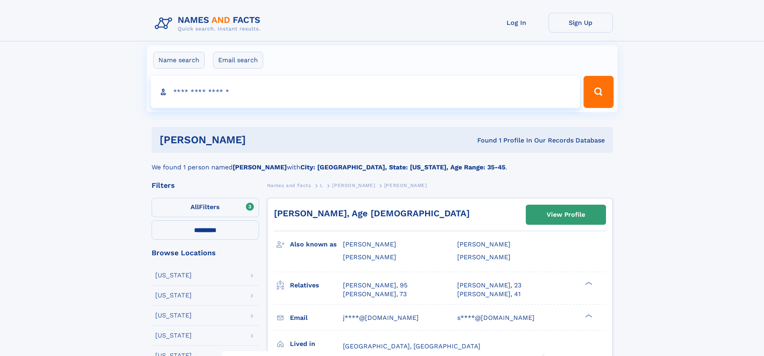  Describe the element at coordinates (566, 214) in the screenshot. I see `div: View Profile` at that location.